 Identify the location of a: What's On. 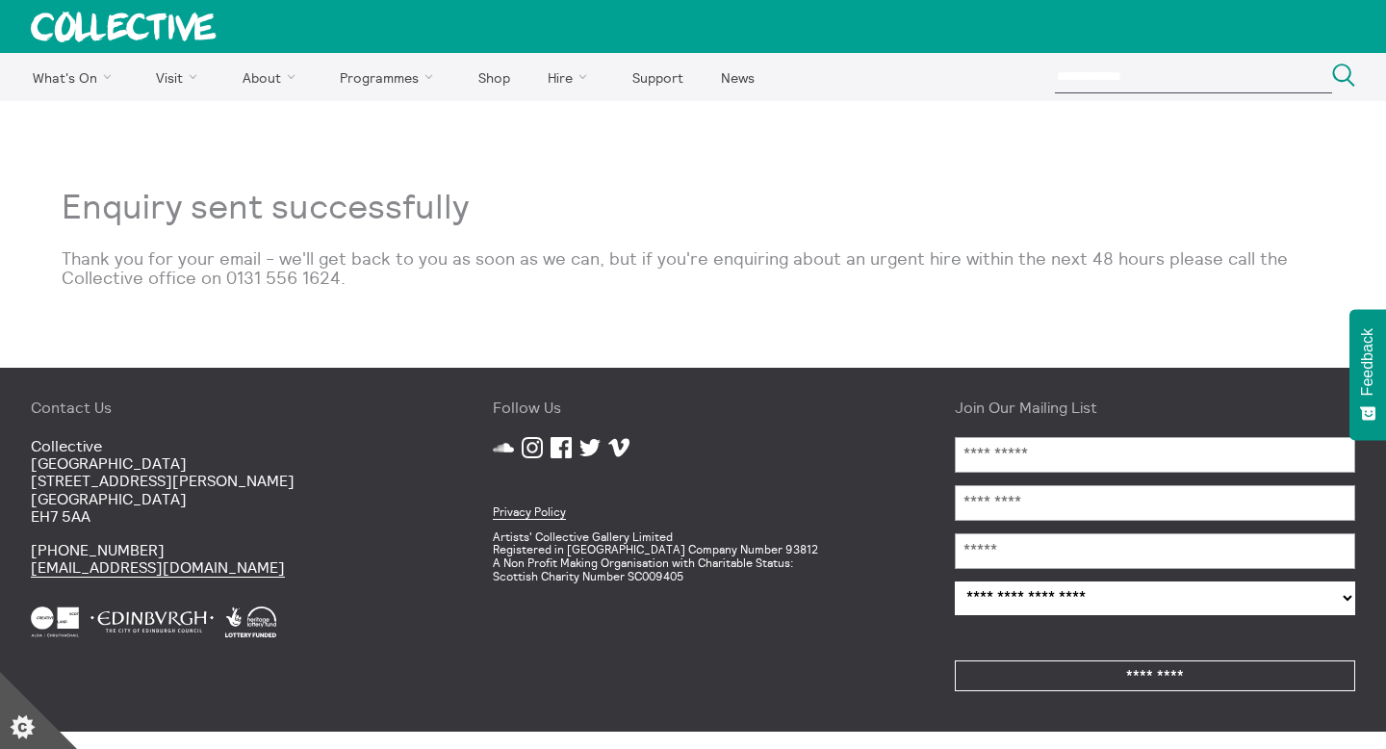
(75, 77).